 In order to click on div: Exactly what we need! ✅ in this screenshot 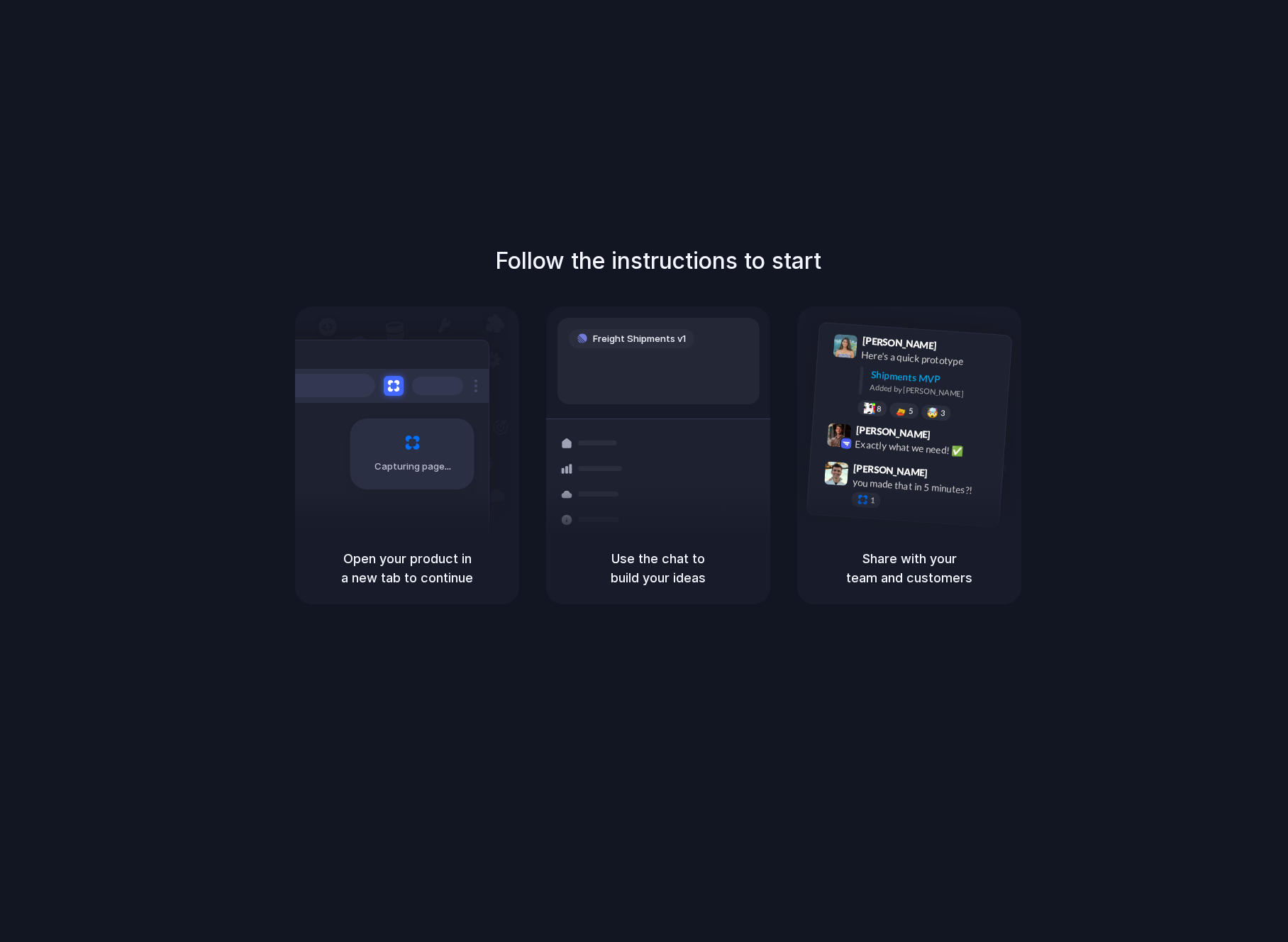, I will do `click(926, 448)`.